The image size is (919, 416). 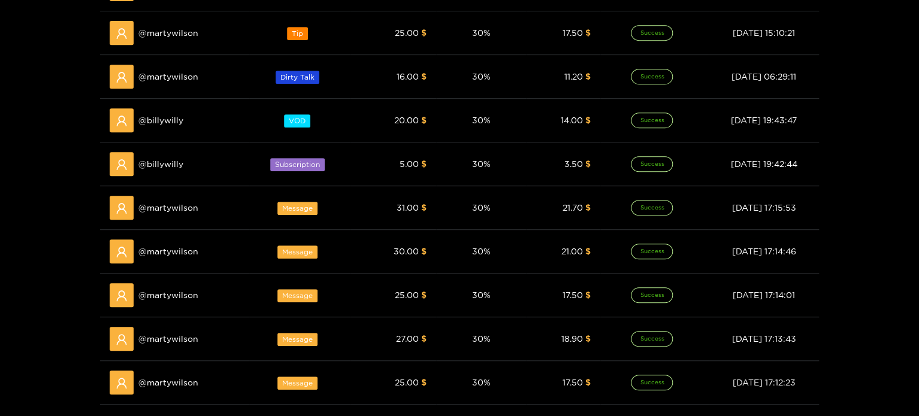 What do you see at coordinates (407, 76) in the screenshot?
I see `span: 16.00` at bounding box center [407, 76].